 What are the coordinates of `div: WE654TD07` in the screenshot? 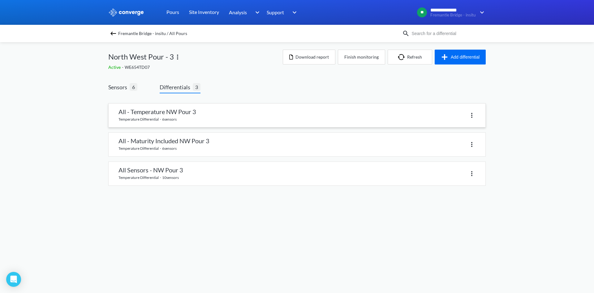 It's located at (196, 67).